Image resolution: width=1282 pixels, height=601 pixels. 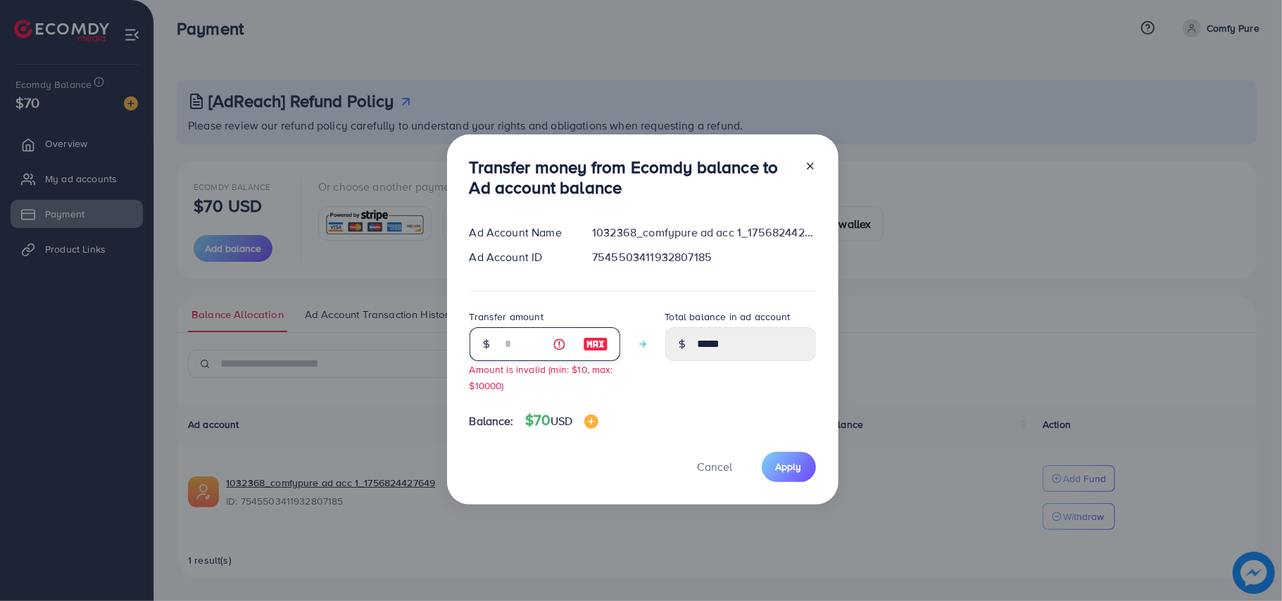 I want to click on div: 7545503411932807185, so click(x=703, y=257).